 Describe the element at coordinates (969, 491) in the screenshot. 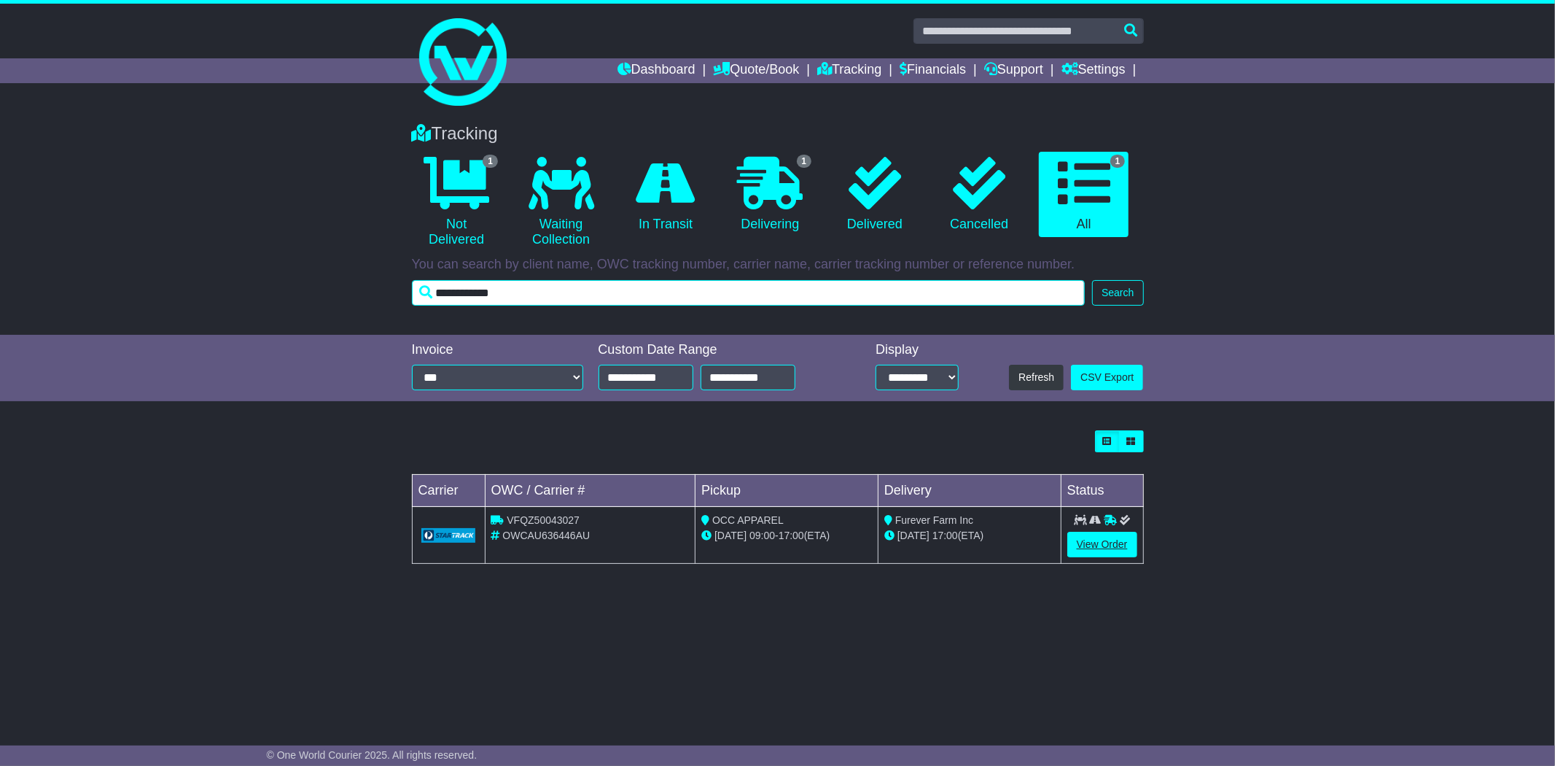

I see `td: Delivery` at that location.